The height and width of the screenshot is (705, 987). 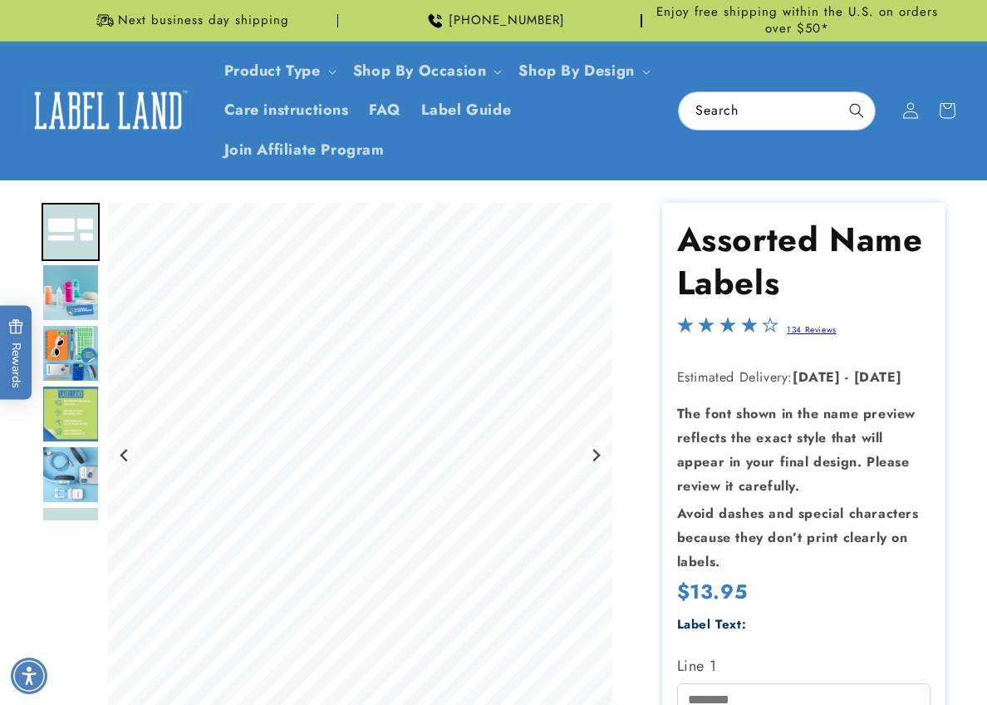 What do you see at coordinates (466, 110) in the screenshot?
I see `a: Label Guide` at bounding box center [466, 110].